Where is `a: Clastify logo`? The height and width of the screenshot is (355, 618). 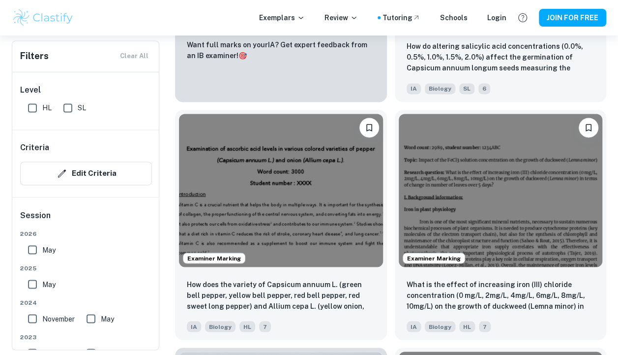
a: Clastify logo is located at coordinates (43, 18).